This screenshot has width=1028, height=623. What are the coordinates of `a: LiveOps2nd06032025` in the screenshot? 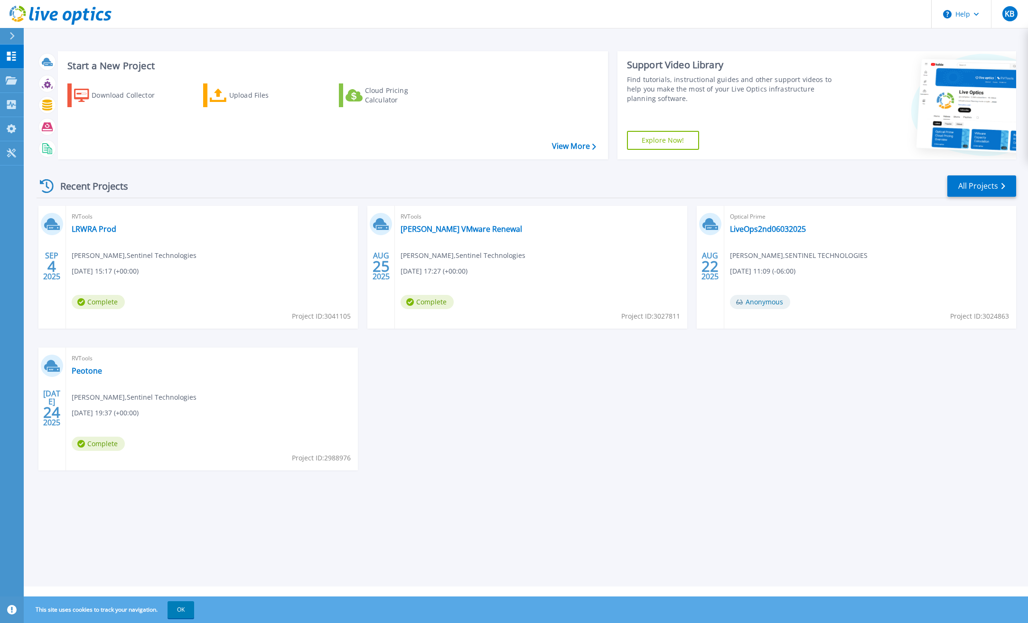 It's located at (768, 229).